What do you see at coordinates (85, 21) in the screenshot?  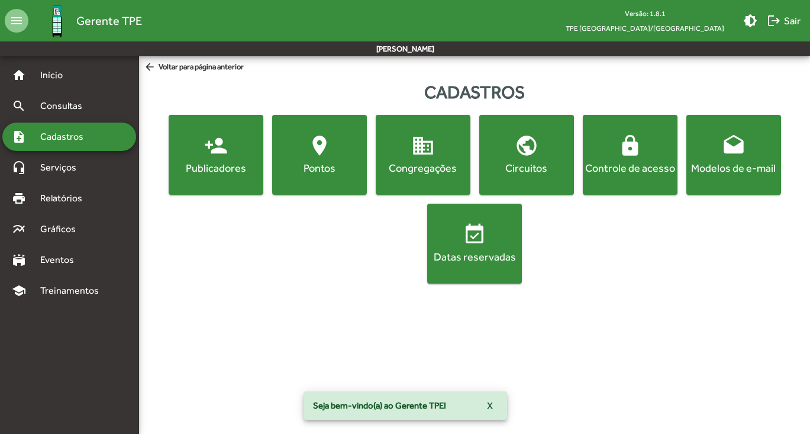 I see `a: Gerente TPE` at bounding box center [85, 21].